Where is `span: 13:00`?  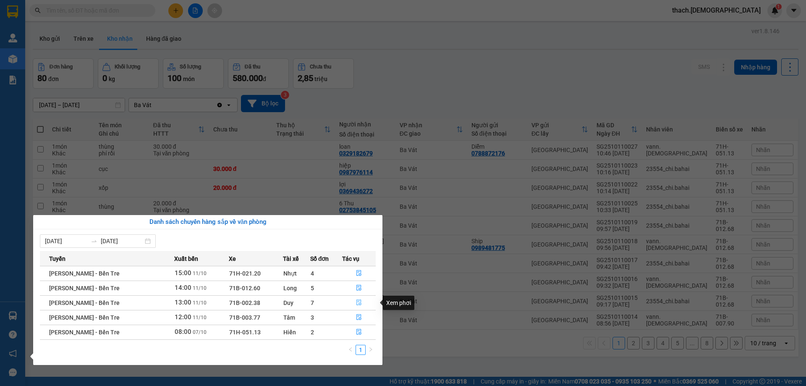 span: 13:00 is located at coordinates (183, 302).